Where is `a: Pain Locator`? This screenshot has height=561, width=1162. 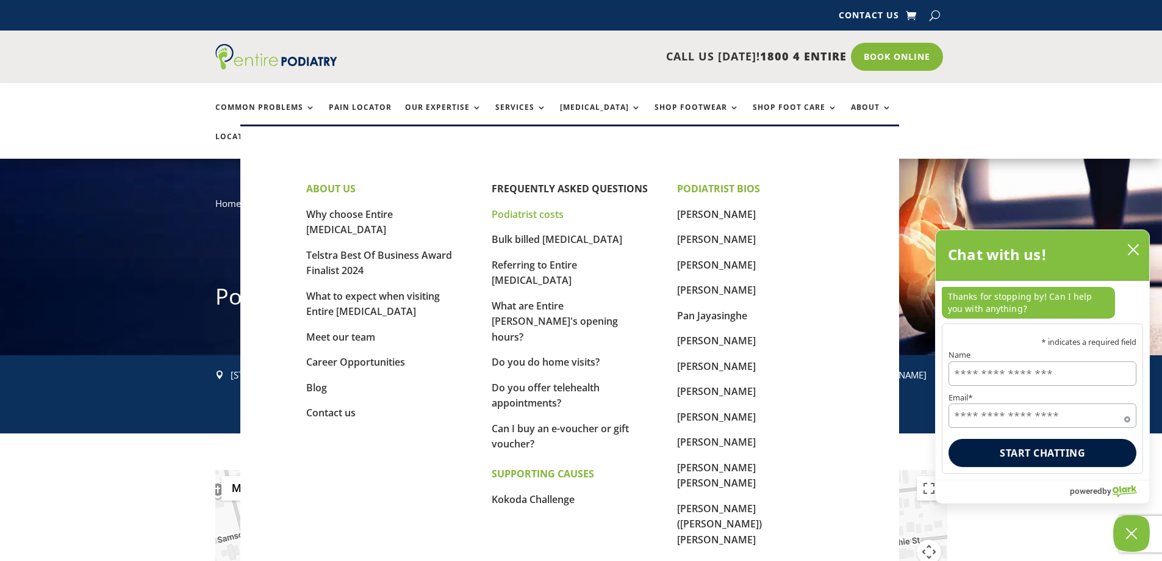
a: Pain Locator is located at coordinates (360, 116).